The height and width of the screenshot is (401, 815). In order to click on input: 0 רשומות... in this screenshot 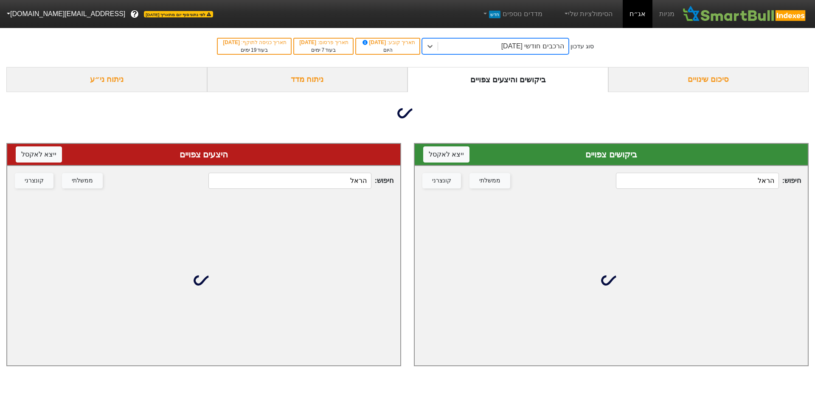, I will do `click(290, 181)`.